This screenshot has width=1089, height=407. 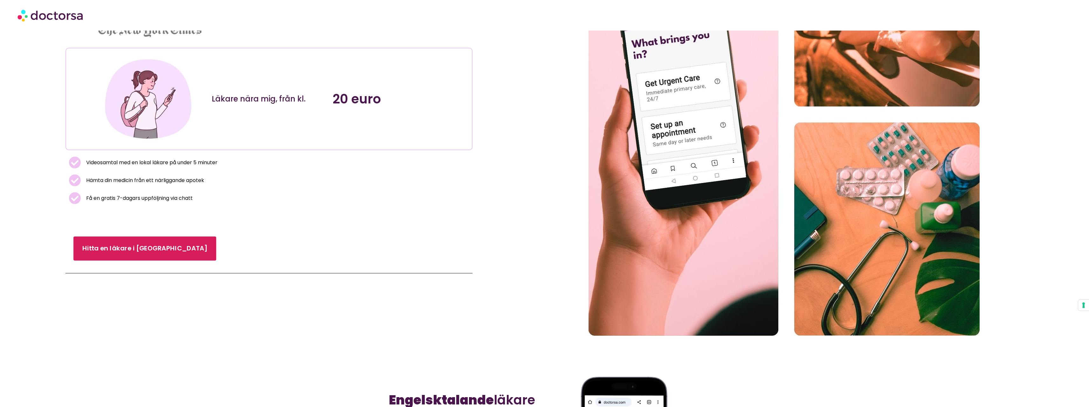 What do you see at coordinates (148, 99) in the screenshot?
I see `img: Illustration som visar en ung kvinna i en avslappnad outfit, upptagen med sin smartphone. Hon har...` at bounding box center [148, 99].